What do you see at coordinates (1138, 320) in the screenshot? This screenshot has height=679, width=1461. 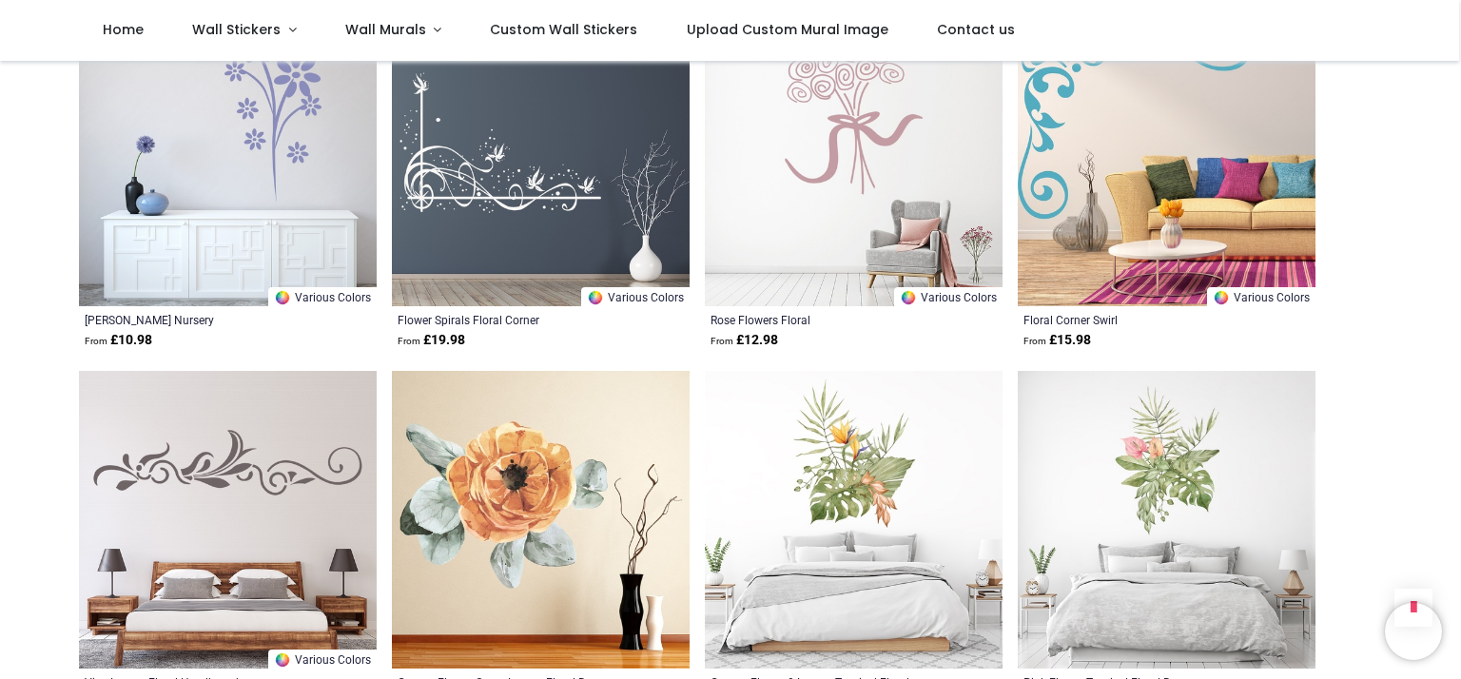 I see `a: Floral Corner Swirl` at bounding box center [1138, 320].